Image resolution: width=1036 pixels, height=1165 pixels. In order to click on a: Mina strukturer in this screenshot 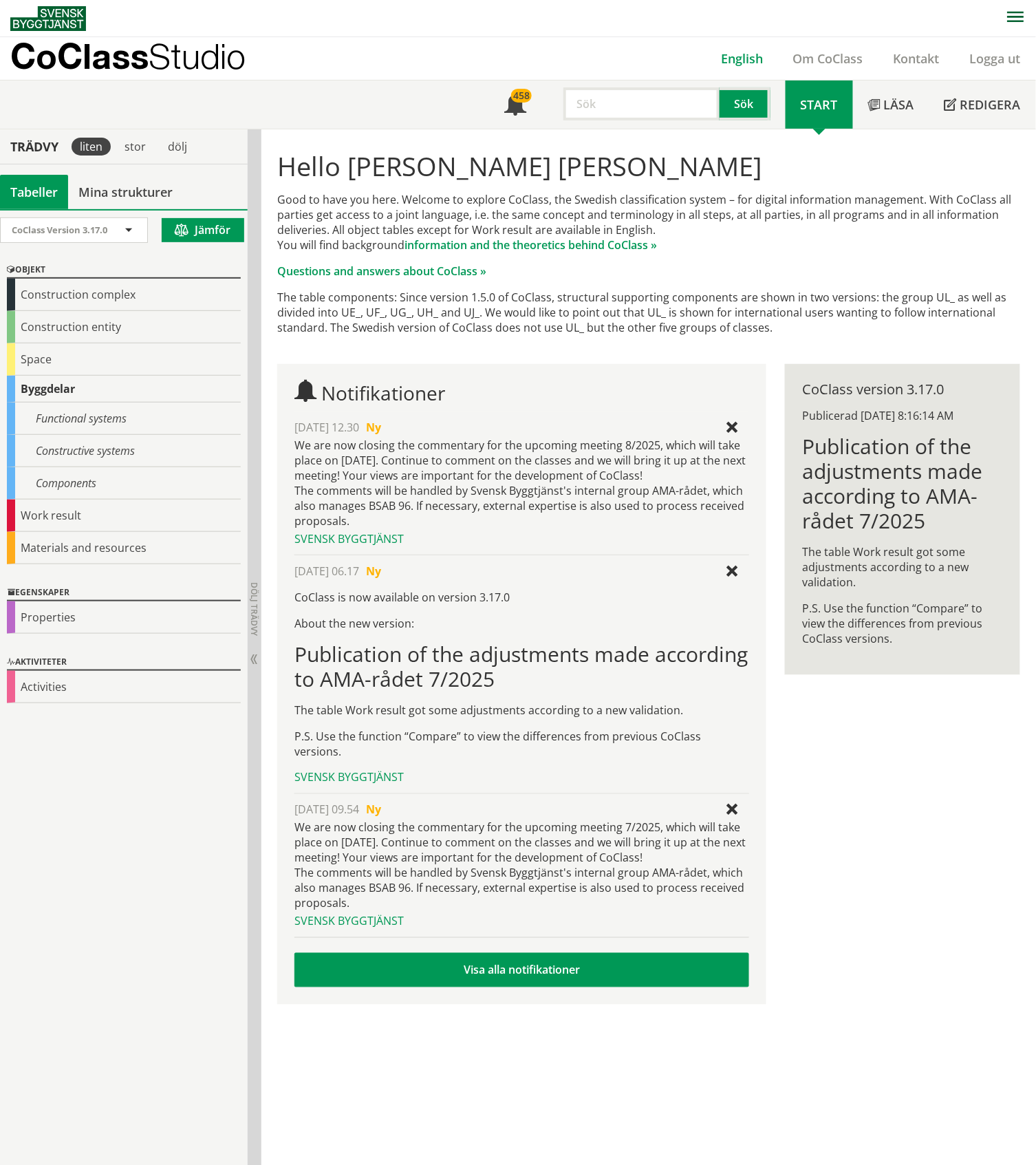, I will do `click(125, 192)`.